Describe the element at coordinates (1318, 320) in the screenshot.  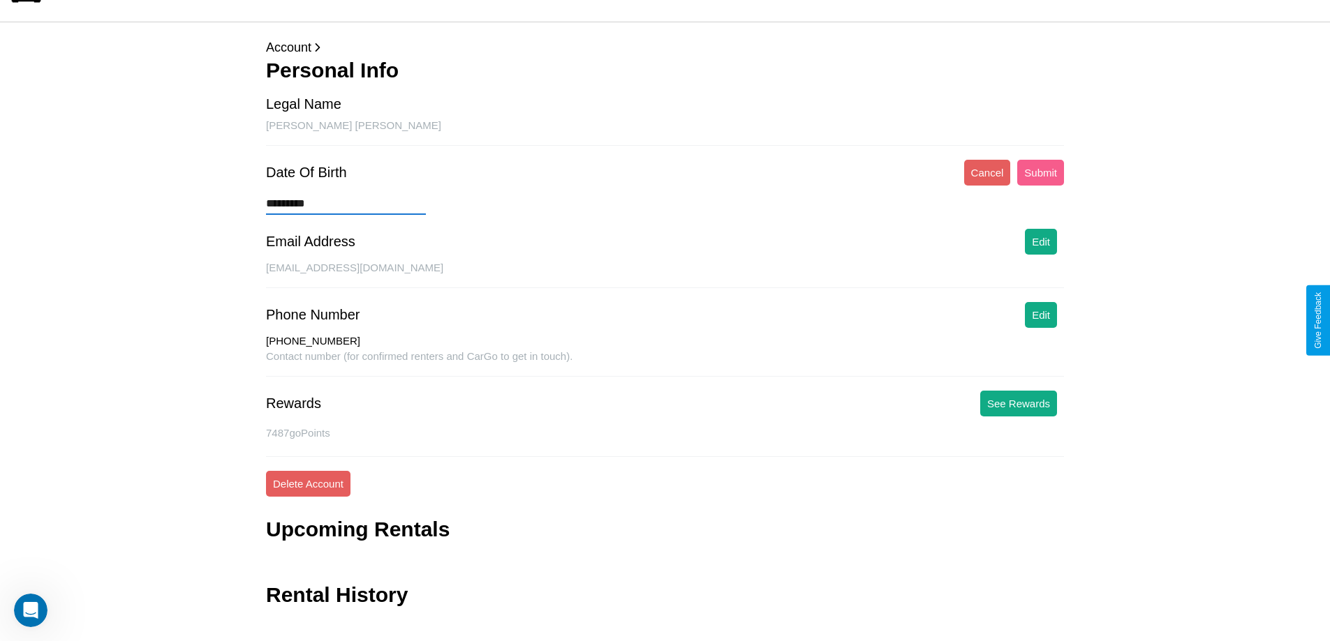
I see `div: Give Feedback` at that location.